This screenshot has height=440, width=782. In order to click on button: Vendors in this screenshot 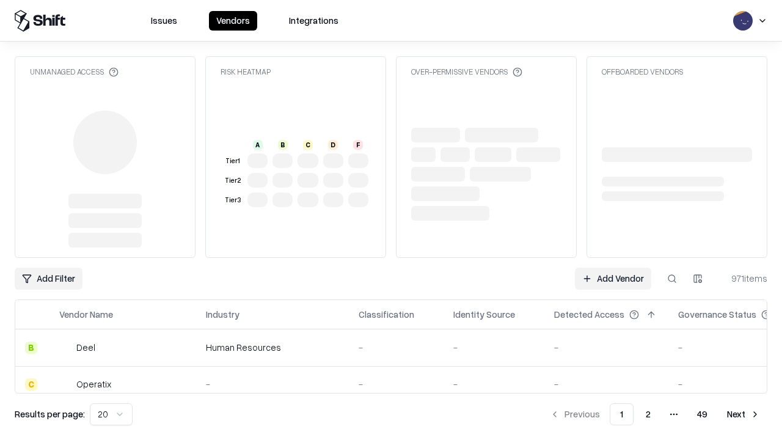, I will do `click(233, 21)`.